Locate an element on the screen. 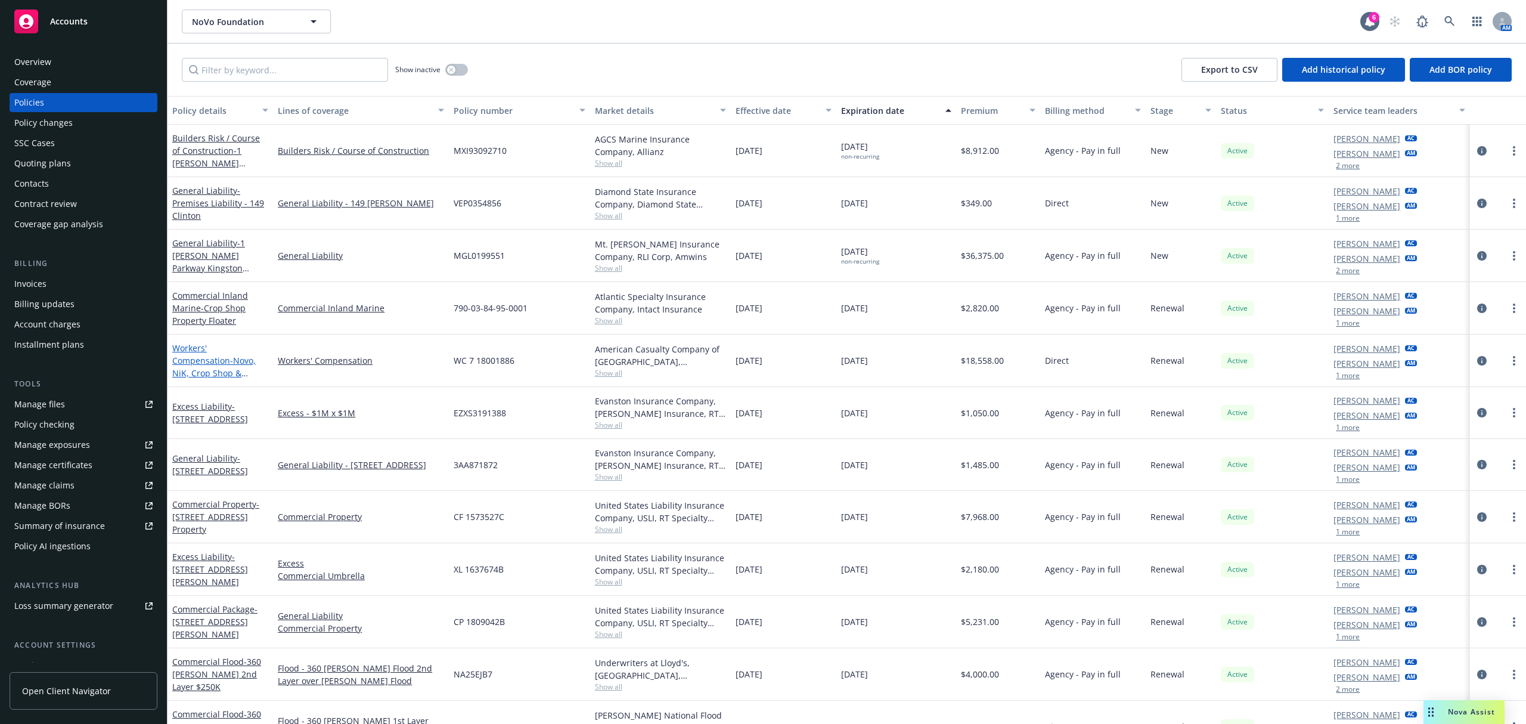 The width and height of the screenshot is (1526, 724). a: Accounts is located at coordinates (83, 21).